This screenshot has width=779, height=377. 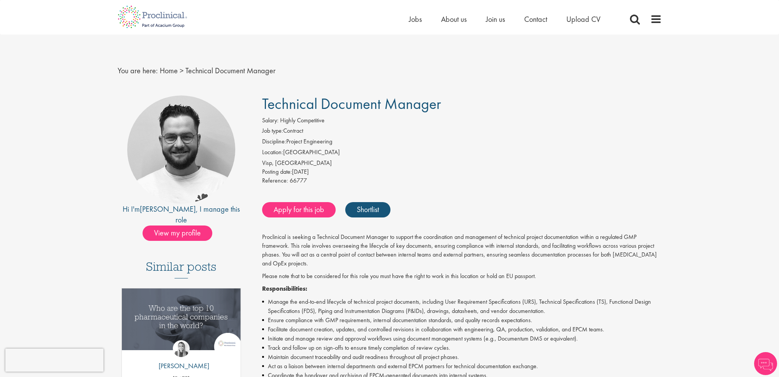 What do you see at coordinates (415, 19) in the screenshot?
I see `a: Jobs` at bounding box center [415, 19].